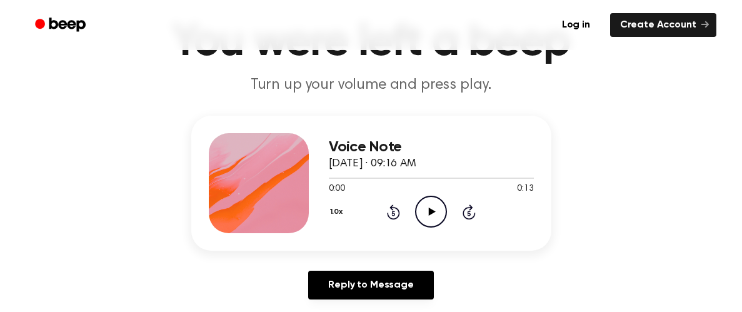 The height and width of the screenshot is (312, 742). Describe the element at coordinates (663, 25) in the screenshot. I see `a: Create Account` at that location.